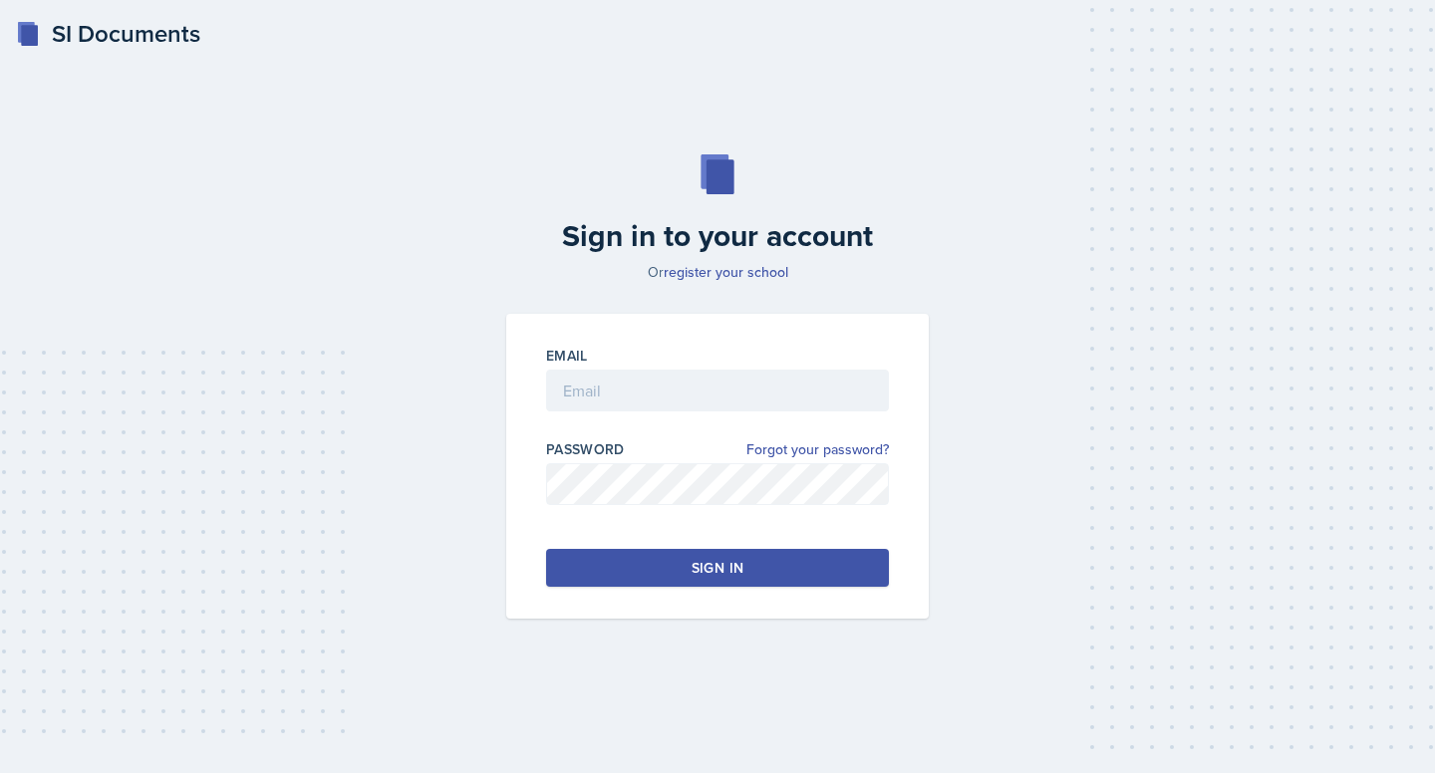 This screenshot has height=773, width=1435. Describe the element at coordinates (817, 450) in the screenshot. I see `a: Forgot your password?` at that location.